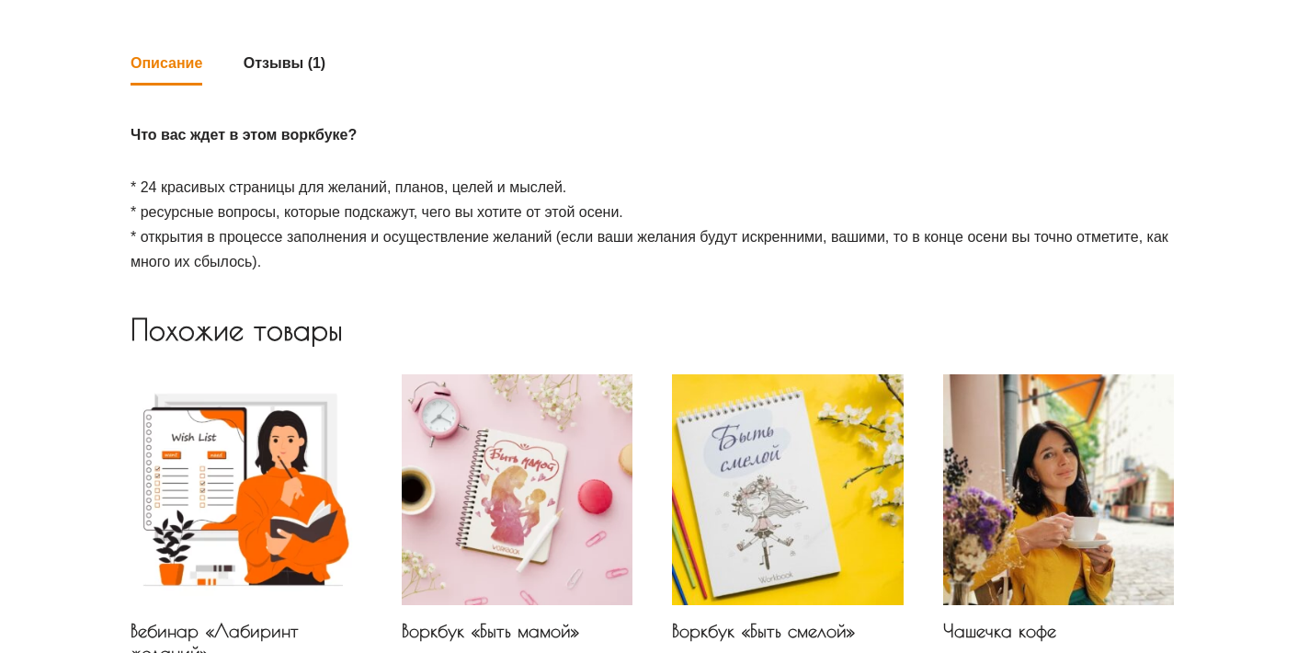 This screenshot has height=653, width=1309. Describe the element at coordinates (655, 329) in the screenshot. I see `h2: Похожие товары` at that location.